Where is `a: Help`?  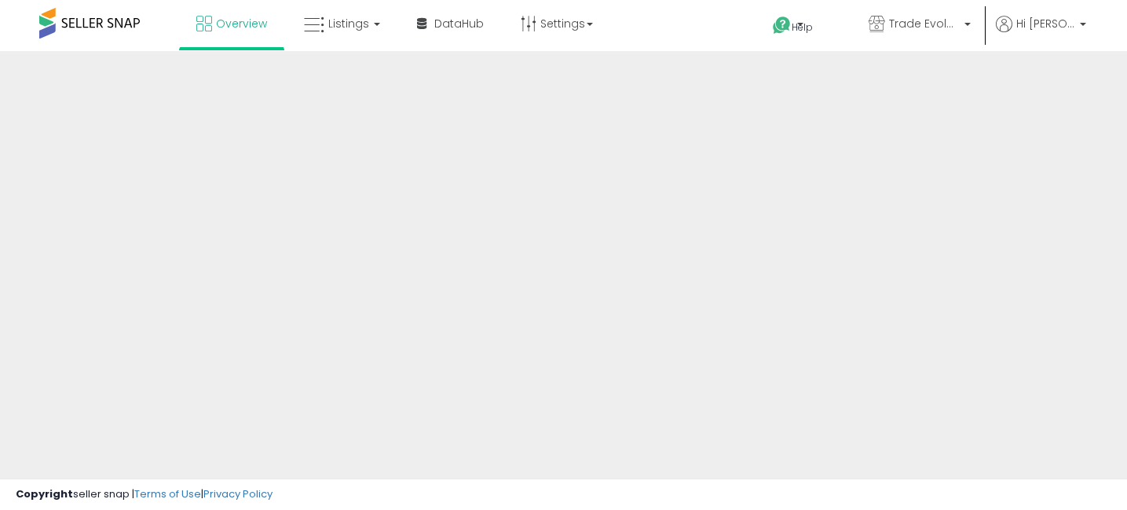
a: Help is located at coordinates (802, 27).